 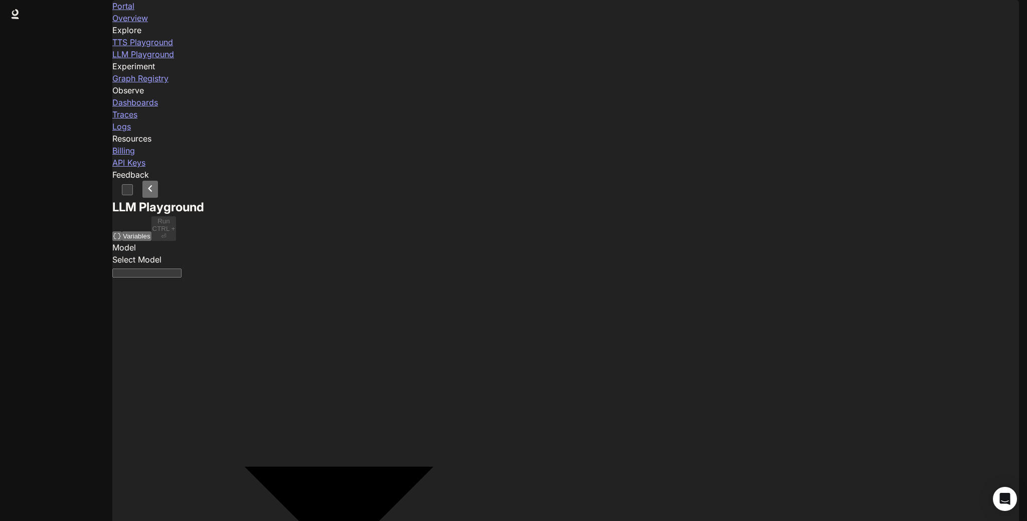 I want to click on span: Graph Registry, so click(x=140, y=78).